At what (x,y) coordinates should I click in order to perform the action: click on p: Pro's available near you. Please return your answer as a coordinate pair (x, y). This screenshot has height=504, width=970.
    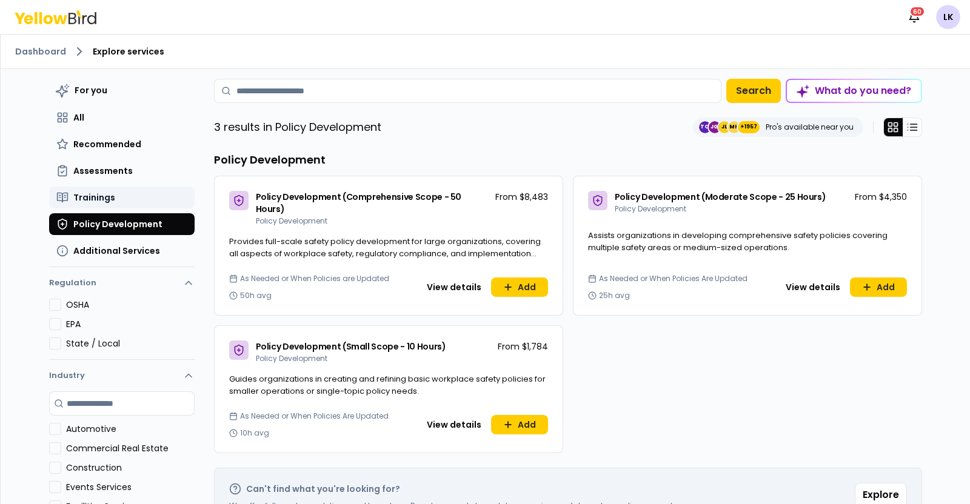
    Looking at the image, I should click on (809, 127).